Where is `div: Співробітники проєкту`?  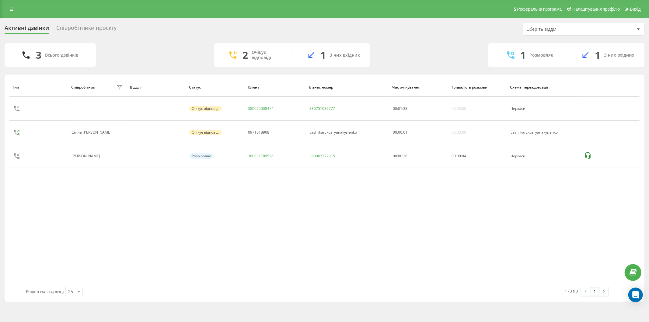 div: Співробітники проєкту is located at coordinates (86, 29).